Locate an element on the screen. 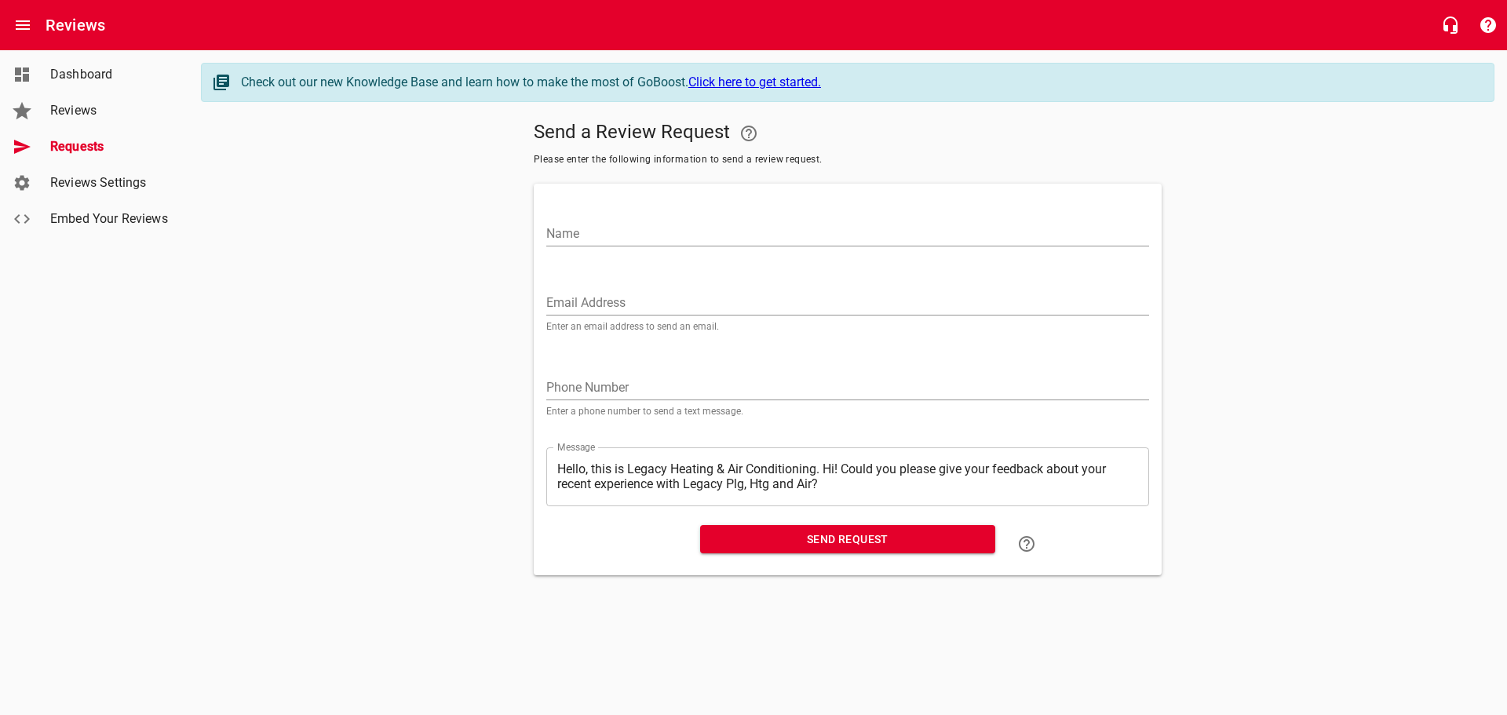  button: Open drawer is located at coordinates (23, 25).